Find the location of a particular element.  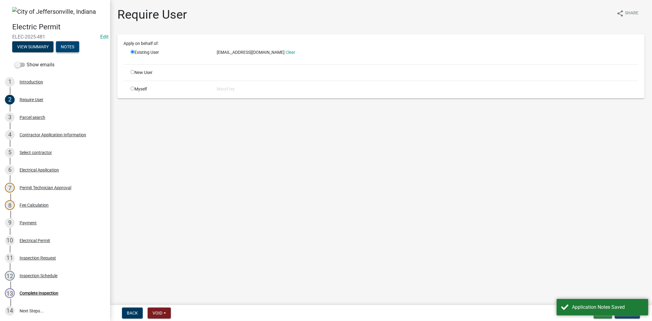

div: Myself is located at coordinates (169, 89).